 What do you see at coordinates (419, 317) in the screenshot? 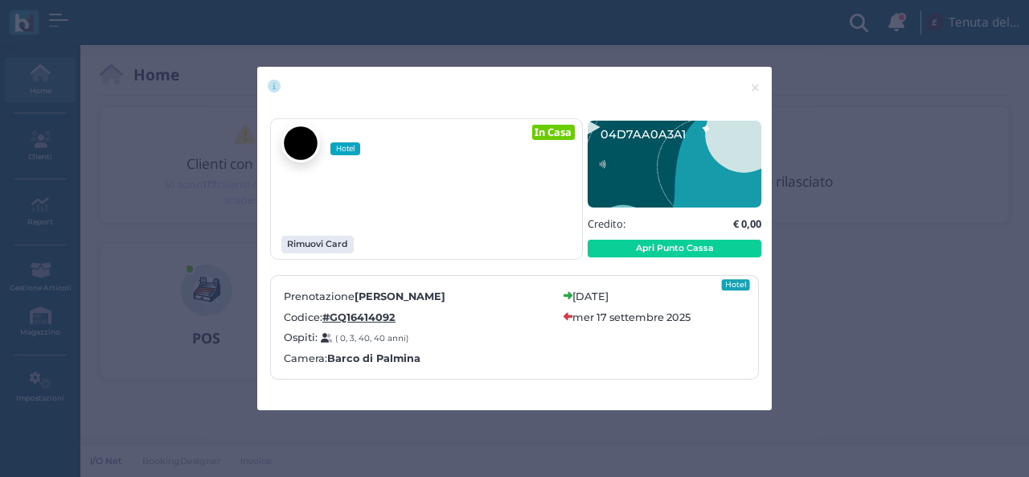
I see `label: Codice:` at bounding box center [419, 317].